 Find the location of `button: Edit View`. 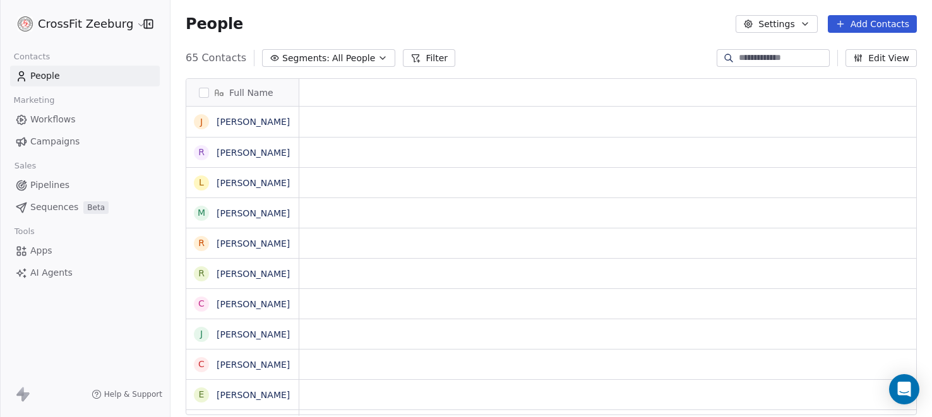

button: Edit View is located at coordinates (881, 58).